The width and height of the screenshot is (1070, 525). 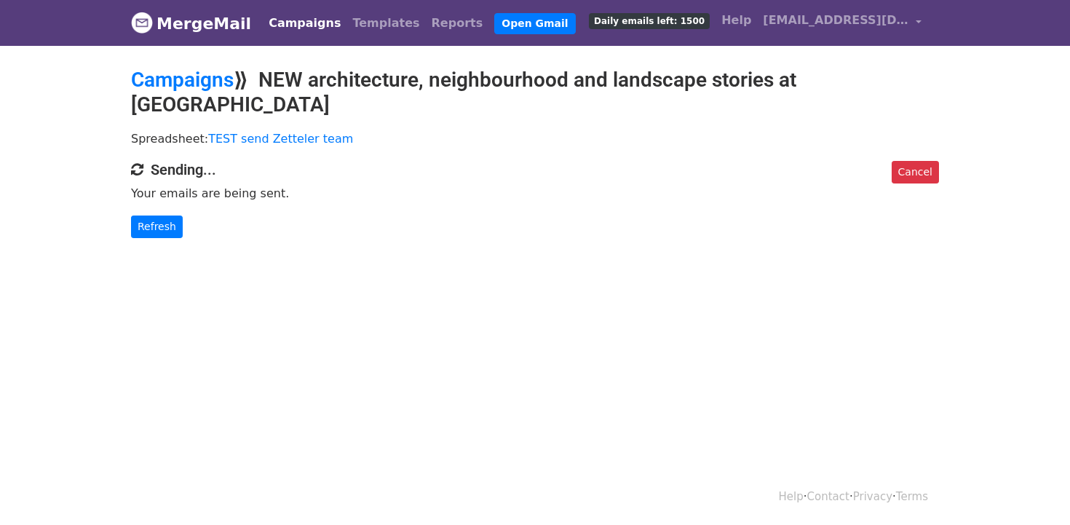 I want to click on a: Refresh, so click(x=156, y=226).